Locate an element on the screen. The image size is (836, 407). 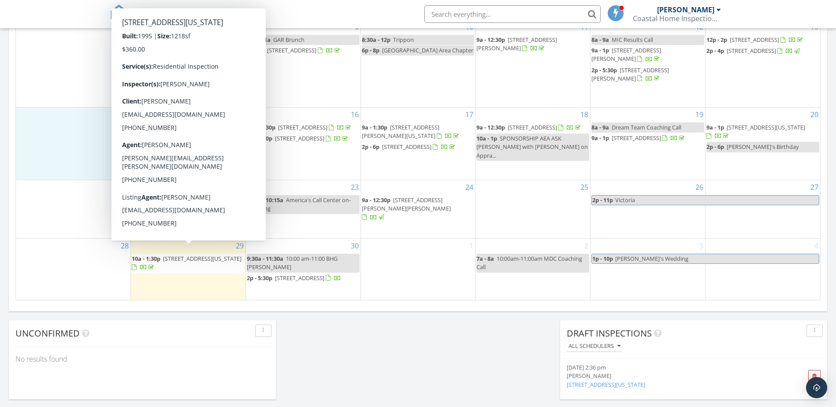
span: 2p - 4p is located at coordinates (715, 51).